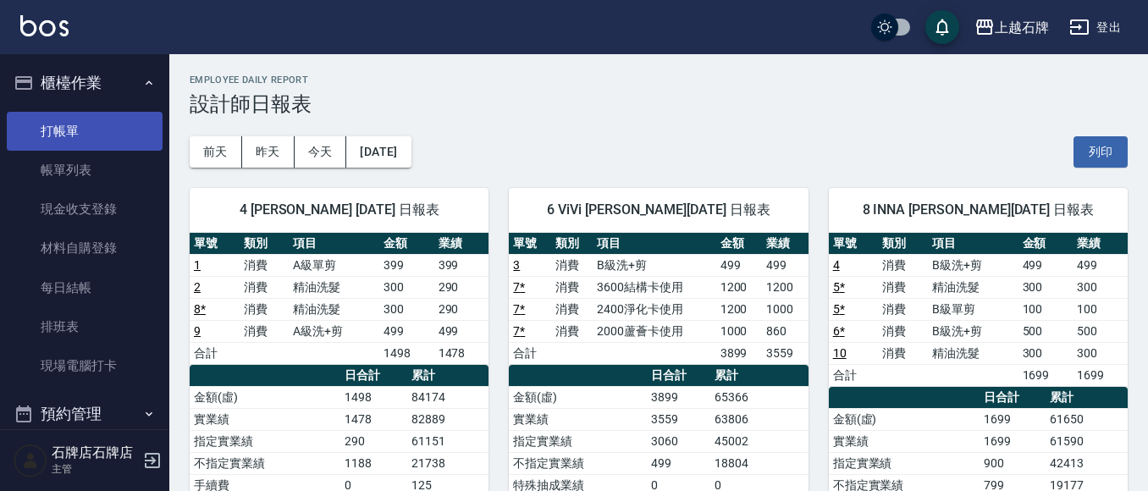 The height and width of the screenshot is (491, 1148). I want to click on button: 今天, so click(321, 151).